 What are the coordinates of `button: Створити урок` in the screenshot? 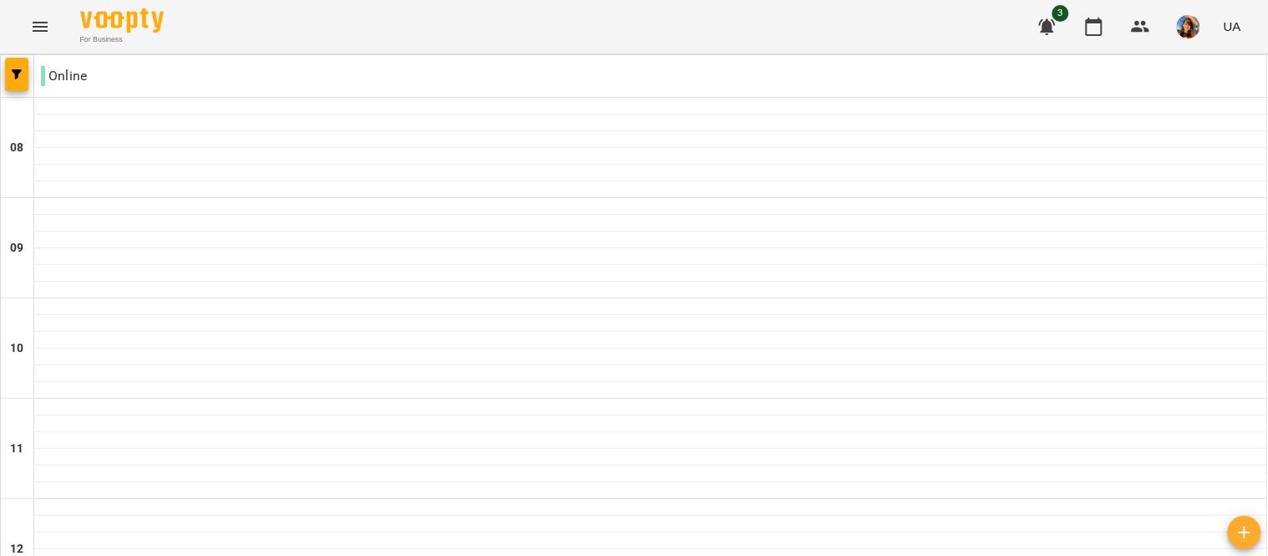 It's located at (1245, 533).